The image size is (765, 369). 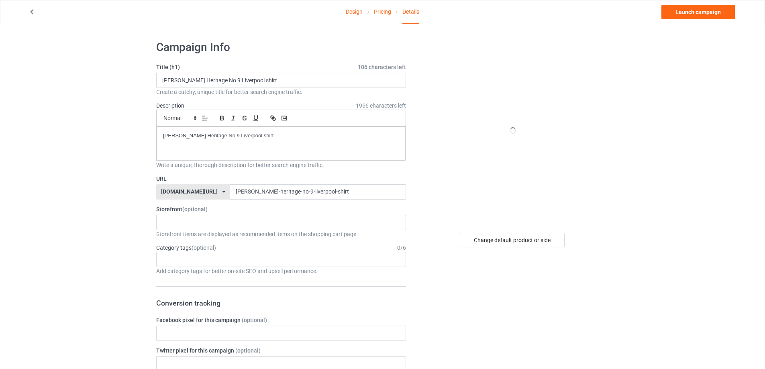 What do you see at coordinates (354, 12) in the screenshot?
I see `a: Design` at bounding box center [354, 12].